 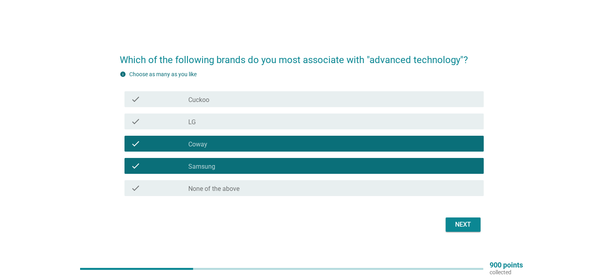 I want to click on i: info, so click(x=123, y=74).